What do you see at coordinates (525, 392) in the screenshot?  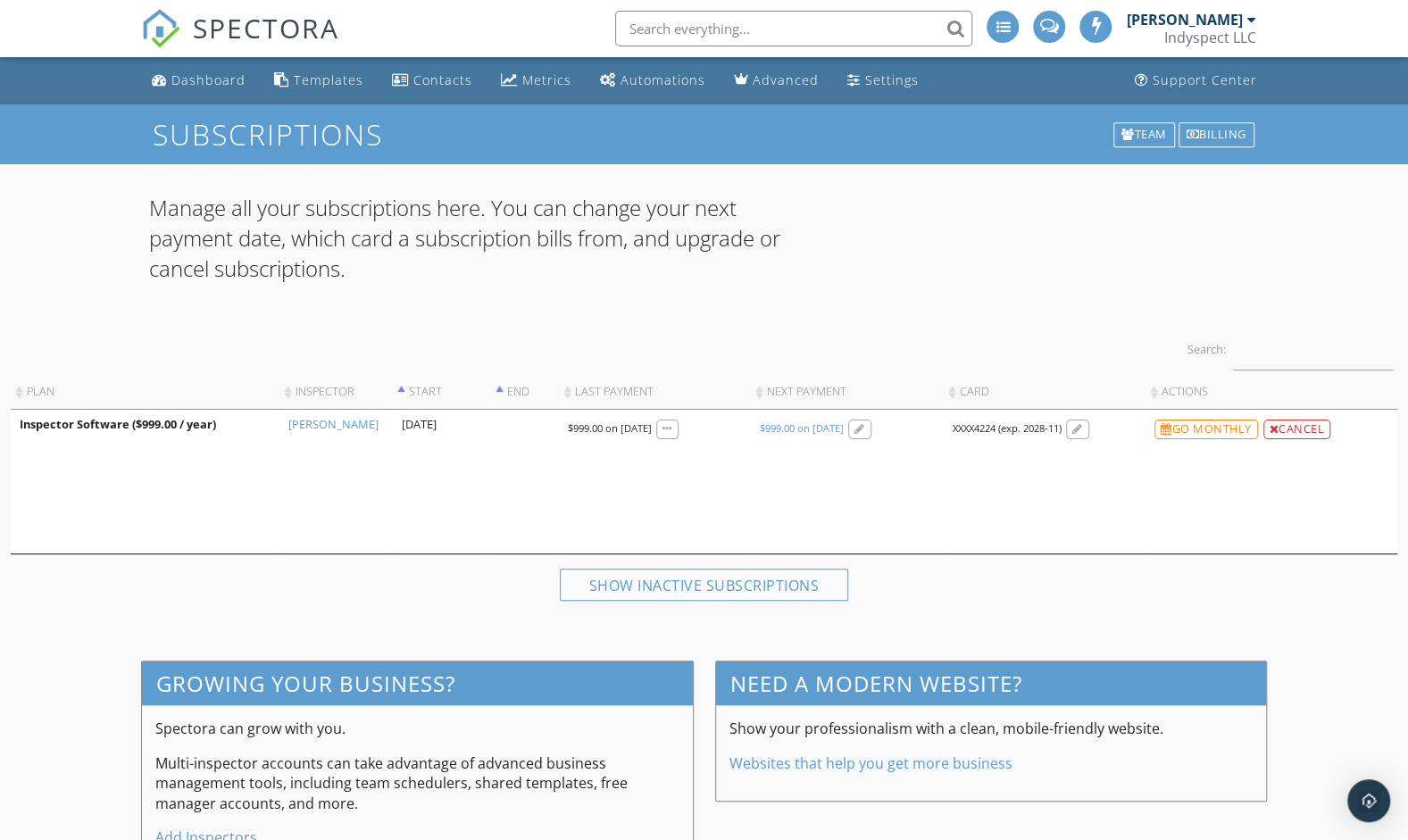 I see `th: End: activate to sort column descending` at bounding box center [525, 392].